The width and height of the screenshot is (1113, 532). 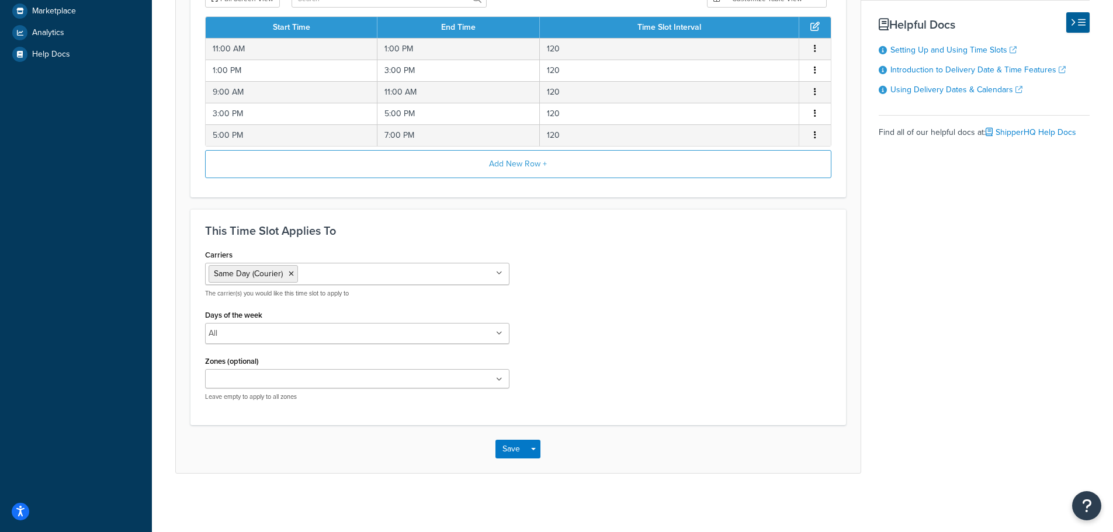 What do you see at coordinates (76, 54) in the screenshot?
I see `li: Help Docs` at bounding box center [76, 54].